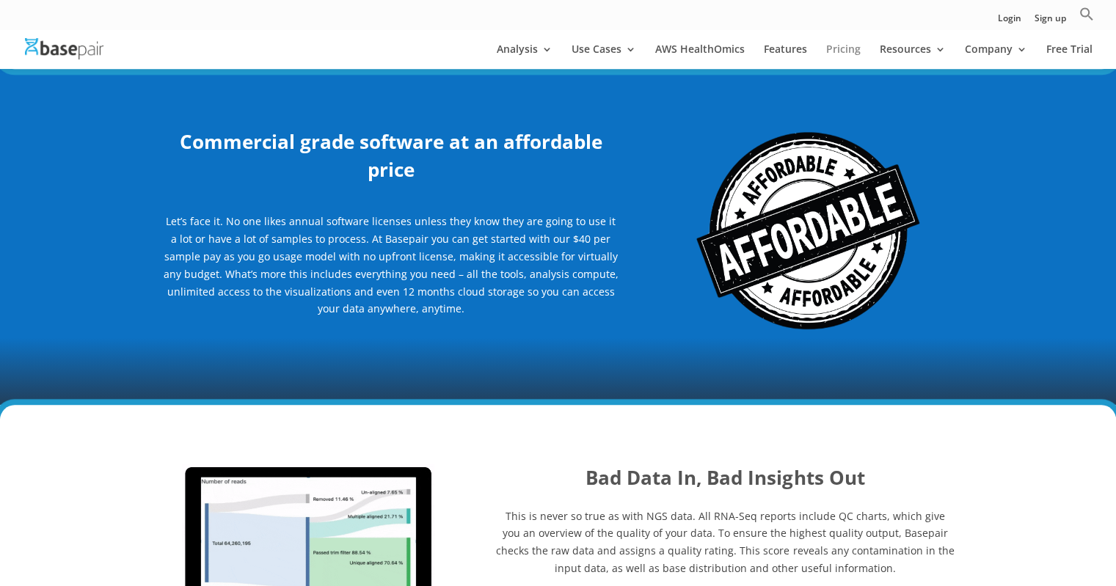  Describe the element at coordinates (700, 56) in the screenshot. I see `a: AWS HealthOmics` at that location.